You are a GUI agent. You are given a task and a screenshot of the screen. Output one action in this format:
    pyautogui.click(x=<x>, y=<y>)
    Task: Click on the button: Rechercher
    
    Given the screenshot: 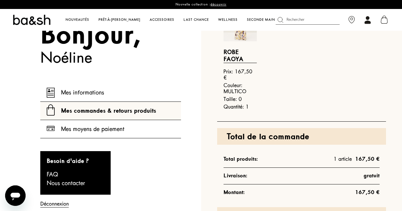 What is the action you would take?
    pyautogui.click(x=308, y=20)
    